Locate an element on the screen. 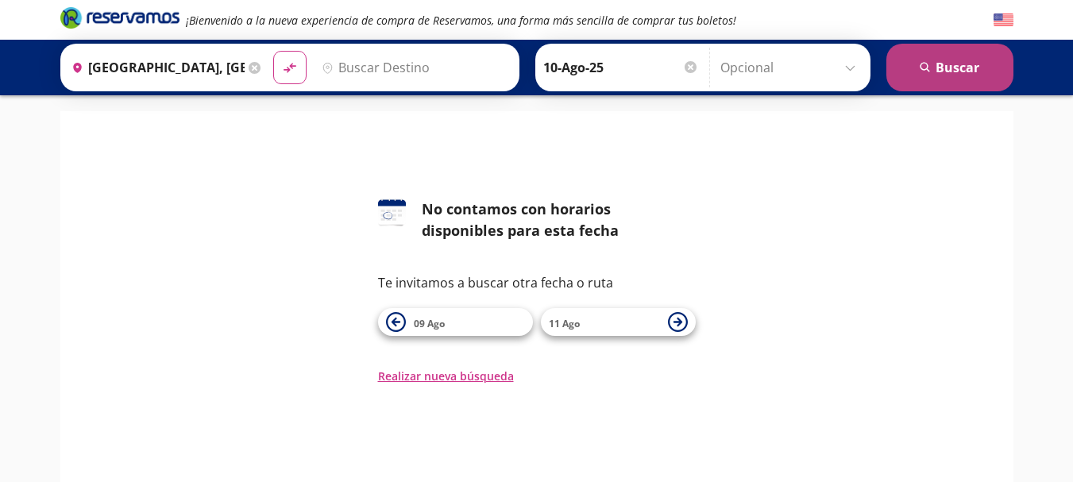 This screenshot has height=482, width=1073. span: 09 Ago is located at coordinates (429, 323).